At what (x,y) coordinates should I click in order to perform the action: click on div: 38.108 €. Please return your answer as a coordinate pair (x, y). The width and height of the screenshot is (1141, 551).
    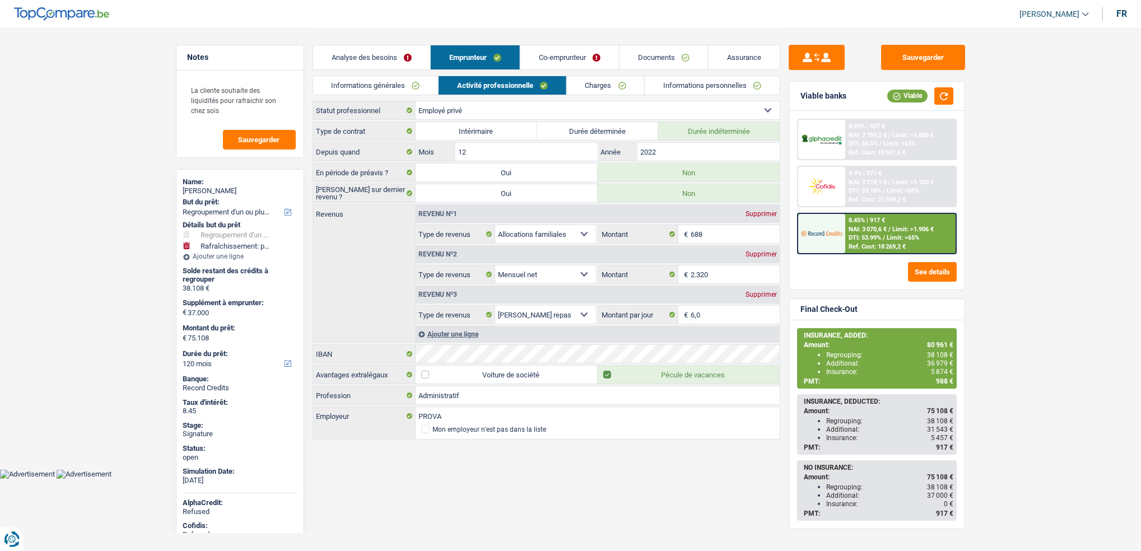
    Looking at the image, I should click on (240, 289).